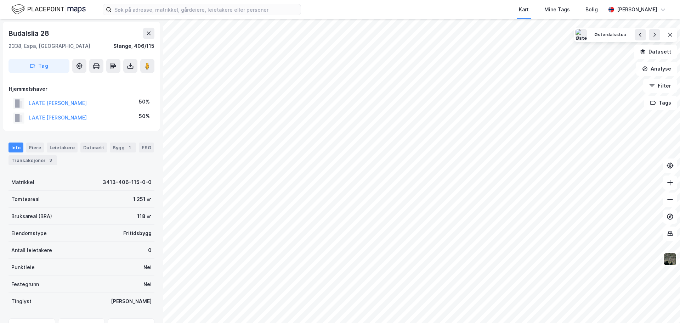 The height and width of the screenshot is (323, 680). Describe the element at coordinates (23, 267) in the screenshot. I see `div: Punktleie` at that location.